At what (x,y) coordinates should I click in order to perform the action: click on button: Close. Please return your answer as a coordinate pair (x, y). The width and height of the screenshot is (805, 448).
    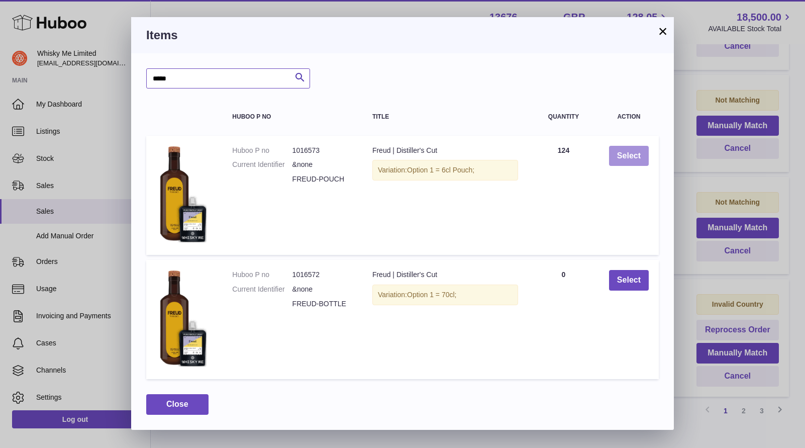
    Looking at the image, I should click on (177, 404).